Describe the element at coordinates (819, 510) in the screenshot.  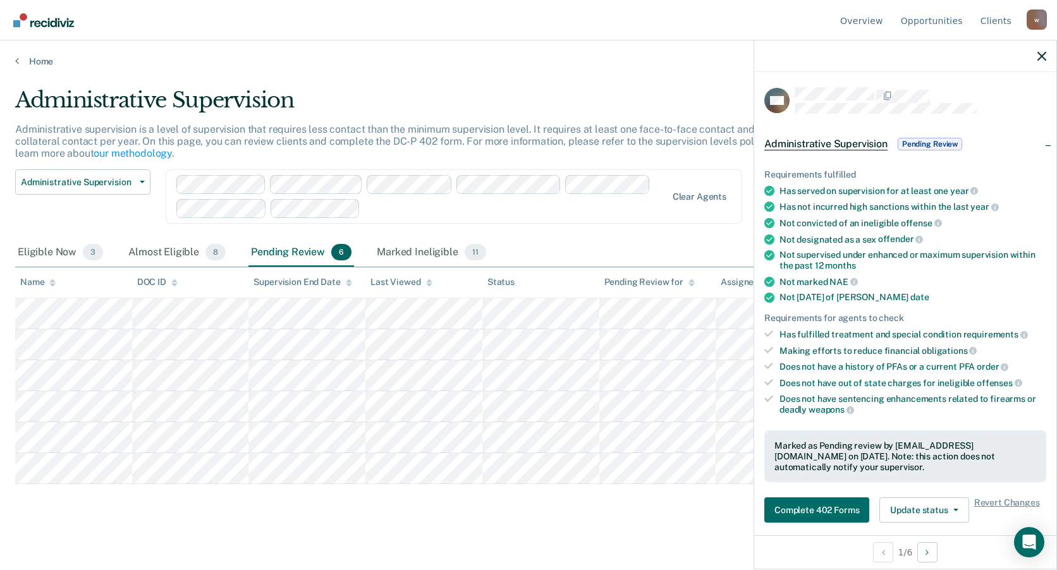
I see `a: Navigate to form link` at that location.